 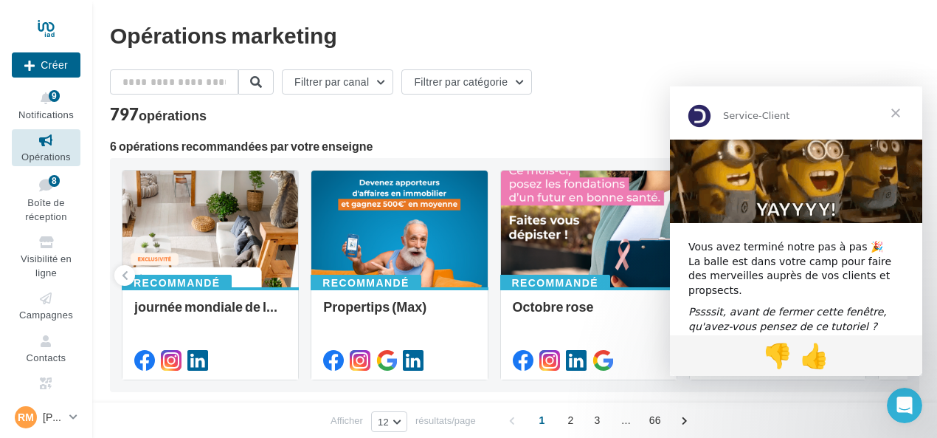 What do you see at coordinates (46, 114) in the screenshot?
I see `span: Notifications` at bounding box center [46, 114].